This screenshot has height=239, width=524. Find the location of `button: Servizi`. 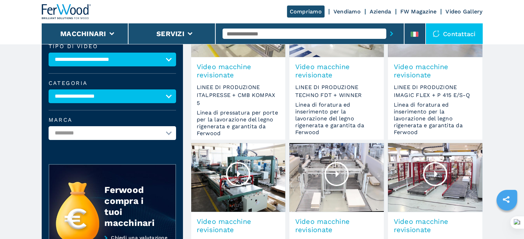

button: Servizi is located at coordinates (170, 34).